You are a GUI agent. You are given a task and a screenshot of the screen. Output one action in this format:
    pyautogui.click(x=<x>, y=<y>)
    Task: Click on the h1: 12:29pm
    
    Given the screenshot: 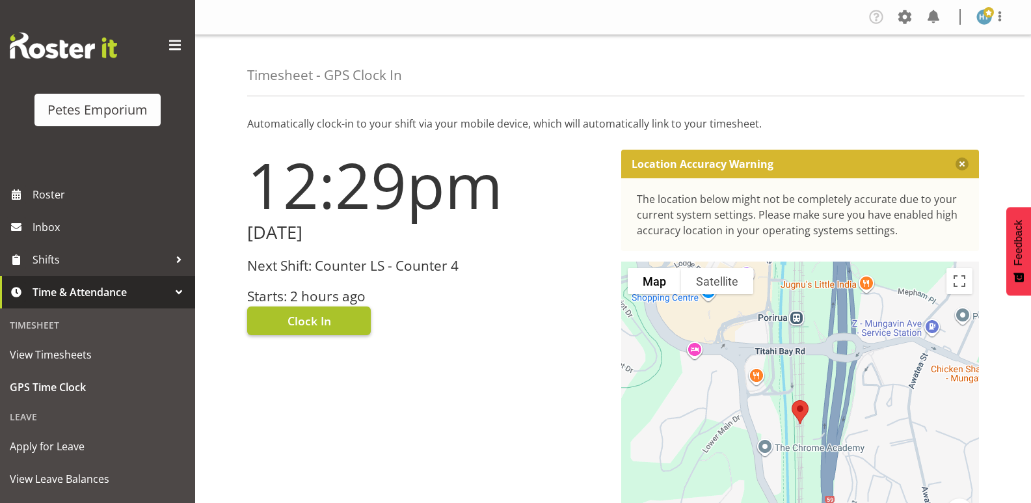 What is the action you would take?
    pyautogui.click(x=426, y=185)
    